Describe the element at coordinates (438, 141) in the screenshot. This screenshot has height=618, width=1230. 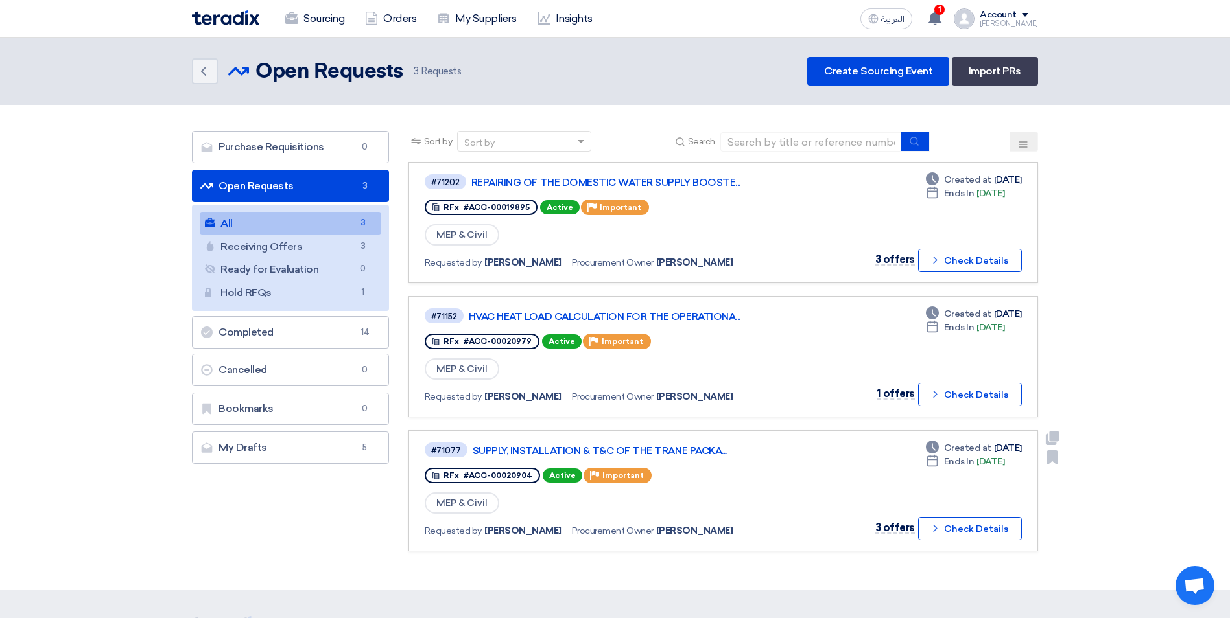
I see `span: Sort by` at that location.